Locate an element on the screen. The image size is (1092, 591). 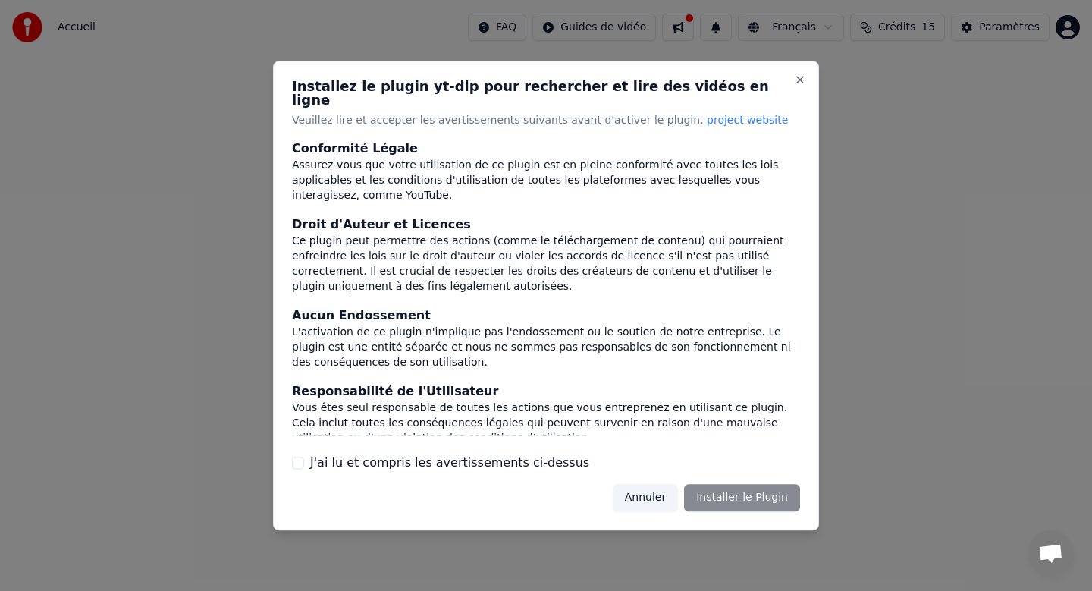
div: Vous êtes seul responsable de toutes les actions que vous entreprenez en utilisant ce plugin. Cel... is located at coordinates (546, 424).